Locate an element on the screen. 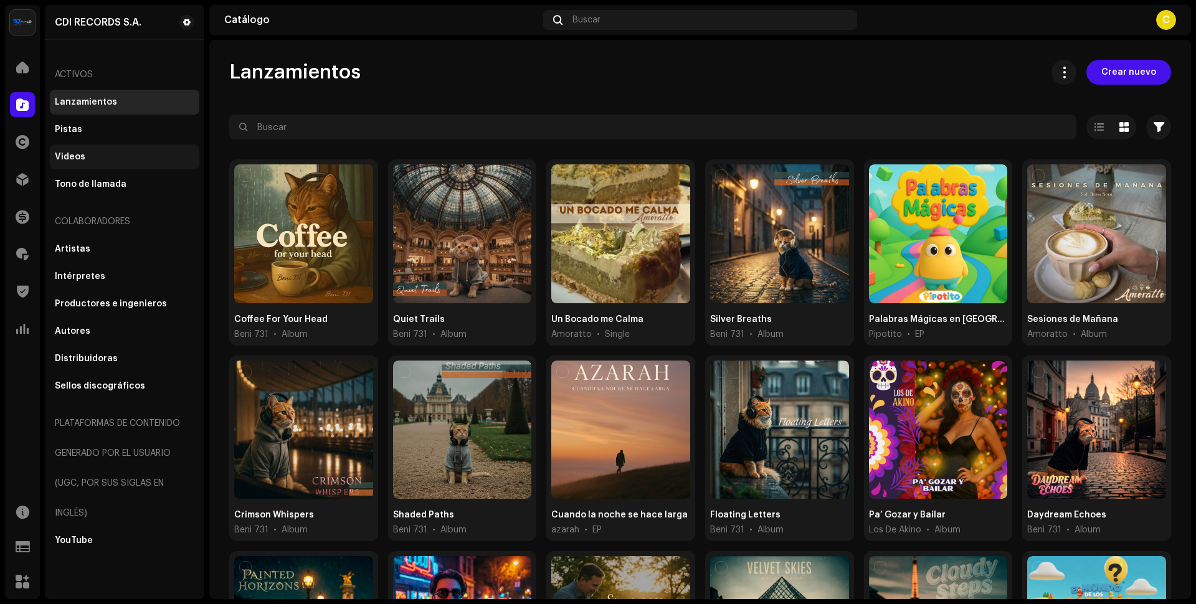 The image size is (1196, 604). re-a-nav-header: Plataformas de contenido generado por el usuario (UGC, por sus siglas en inglés) is located at coordinates (125, 469).